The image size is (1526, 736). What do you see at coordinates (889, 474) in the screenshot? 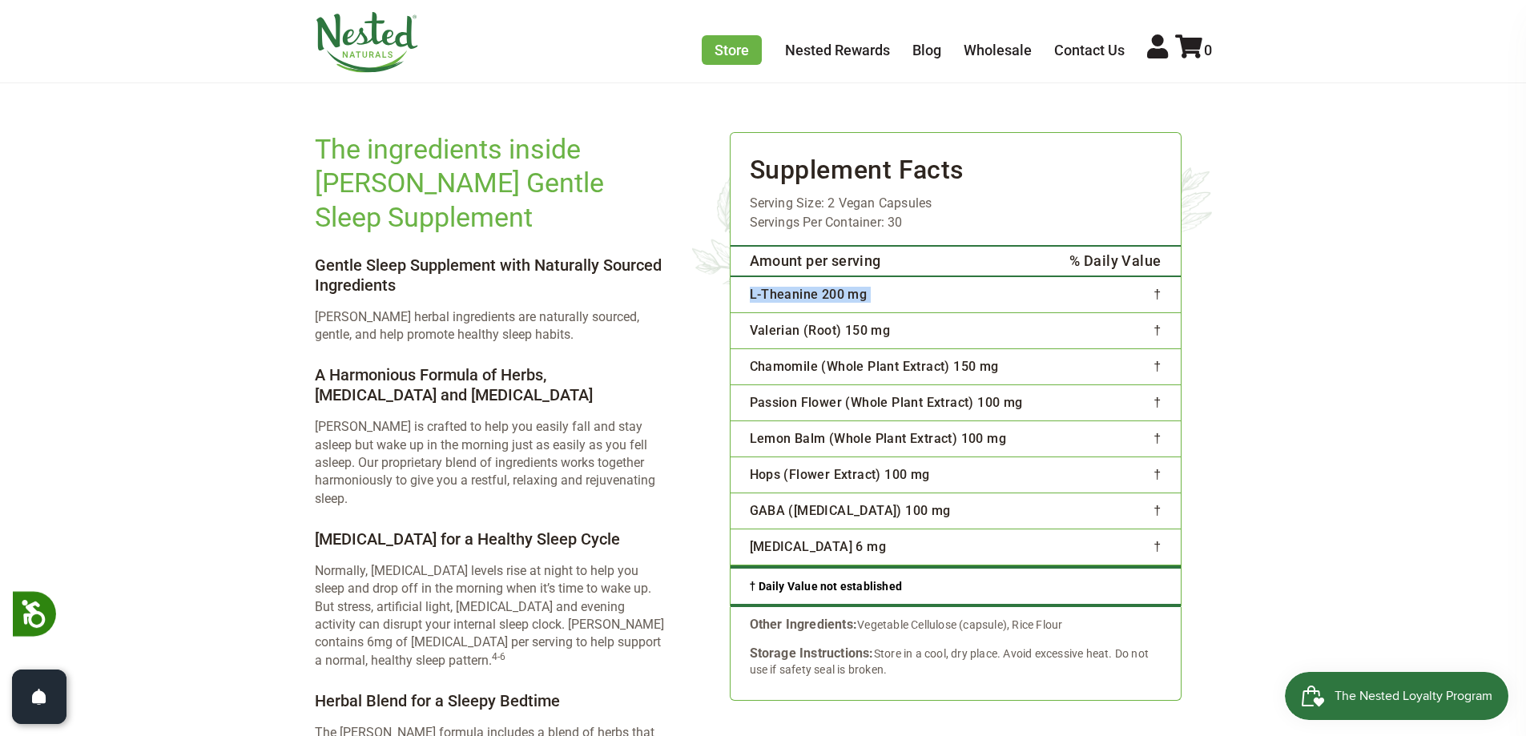
I see `td: Hops (Flower Extract) 100 mg` at bounding box center [889, 474].